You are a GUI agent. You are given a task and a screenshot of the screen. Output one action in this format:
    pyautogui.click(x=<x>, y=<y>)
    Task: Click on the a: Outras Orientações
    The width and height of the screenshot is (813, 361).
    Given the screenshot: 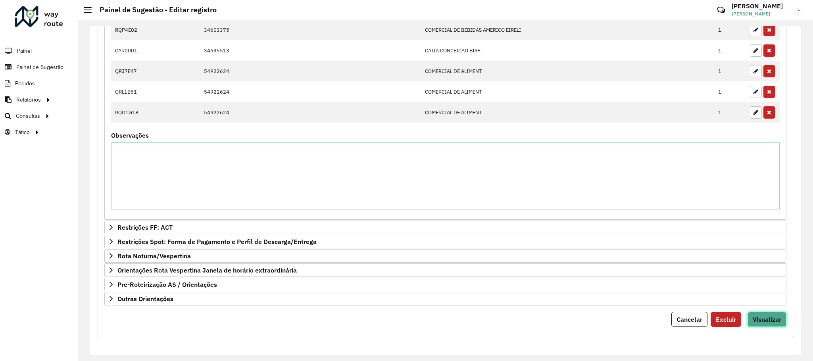 What is the action you would take?
    pyautogui.click(x=445, y=299)
    